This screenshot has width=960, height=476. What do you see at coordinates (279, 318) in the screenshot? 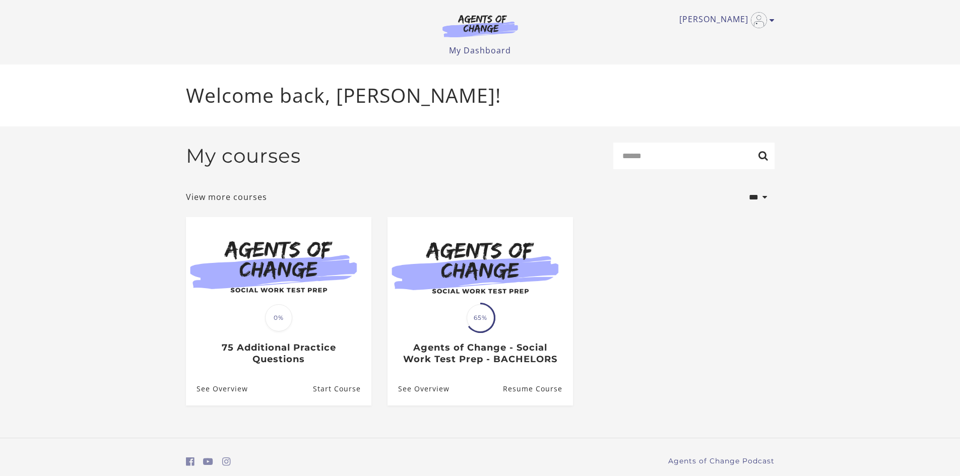
I see `span: 0%` at bounding box center [279, 318].